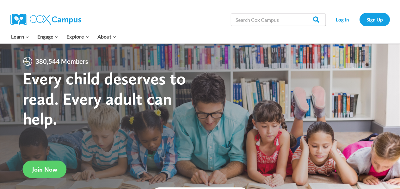 The height and width of the screenshot is (189, 400). What do you see at coordinates (64, 37) in the screenshot?
I see `nav: Primary Navigation` at bounding box center [64, 37].